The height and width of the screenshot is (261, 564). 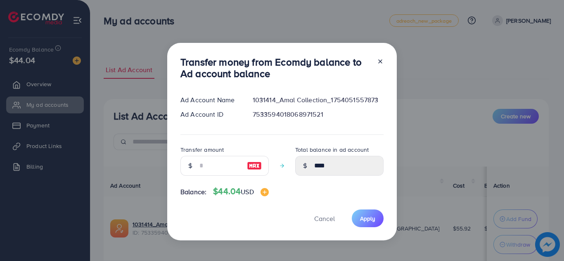 I want to click on h4: $44.04, so click(x=241, y=192).